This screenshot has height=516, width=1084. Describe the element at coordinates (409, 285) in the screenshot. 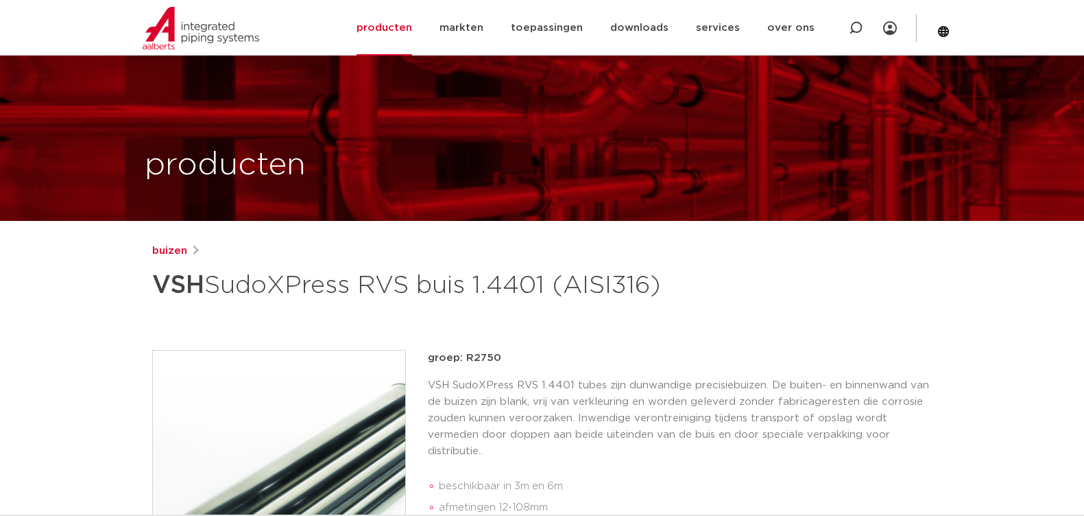

I see `h1: SudoXPress RVS buis 1.4401 (AISI316)` at that location.